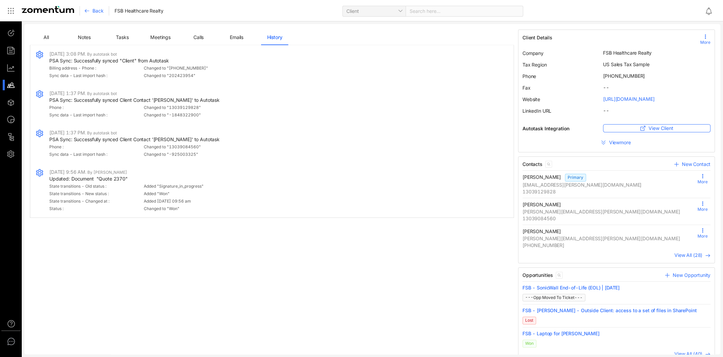 The height and width of the screenshot is (357, 723). I want to click on span: Changed to "13039084560", so click(172, 147).